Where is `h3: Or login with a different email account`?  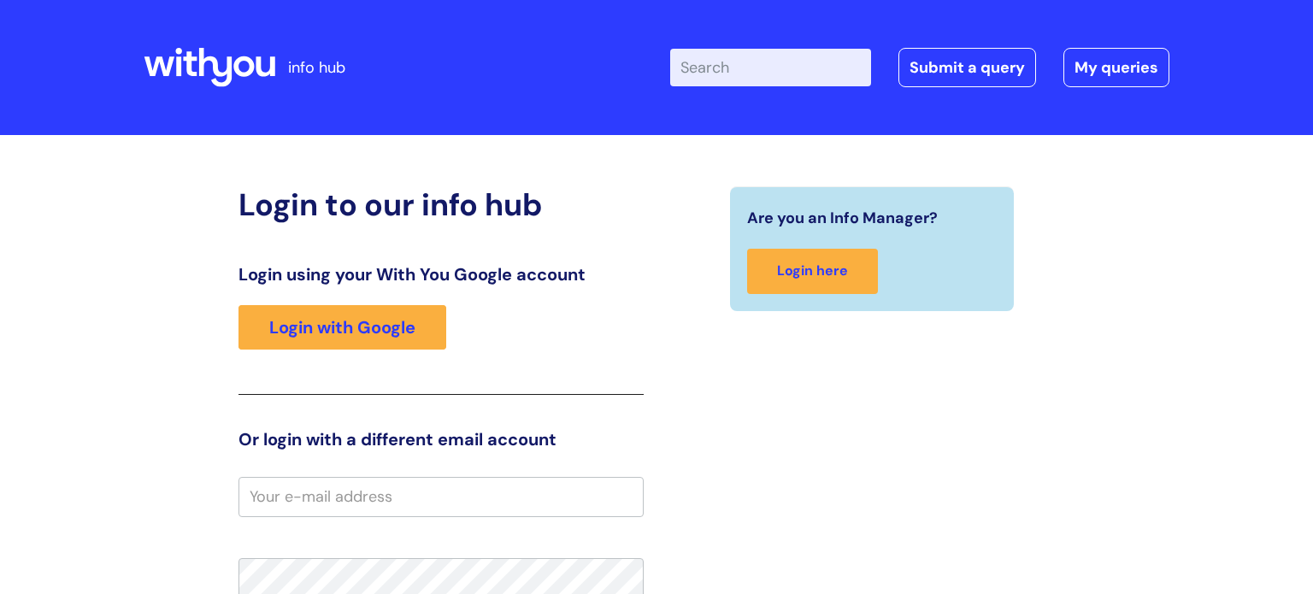
h3: Or login with a different email account is located at coordinates (441, 439).